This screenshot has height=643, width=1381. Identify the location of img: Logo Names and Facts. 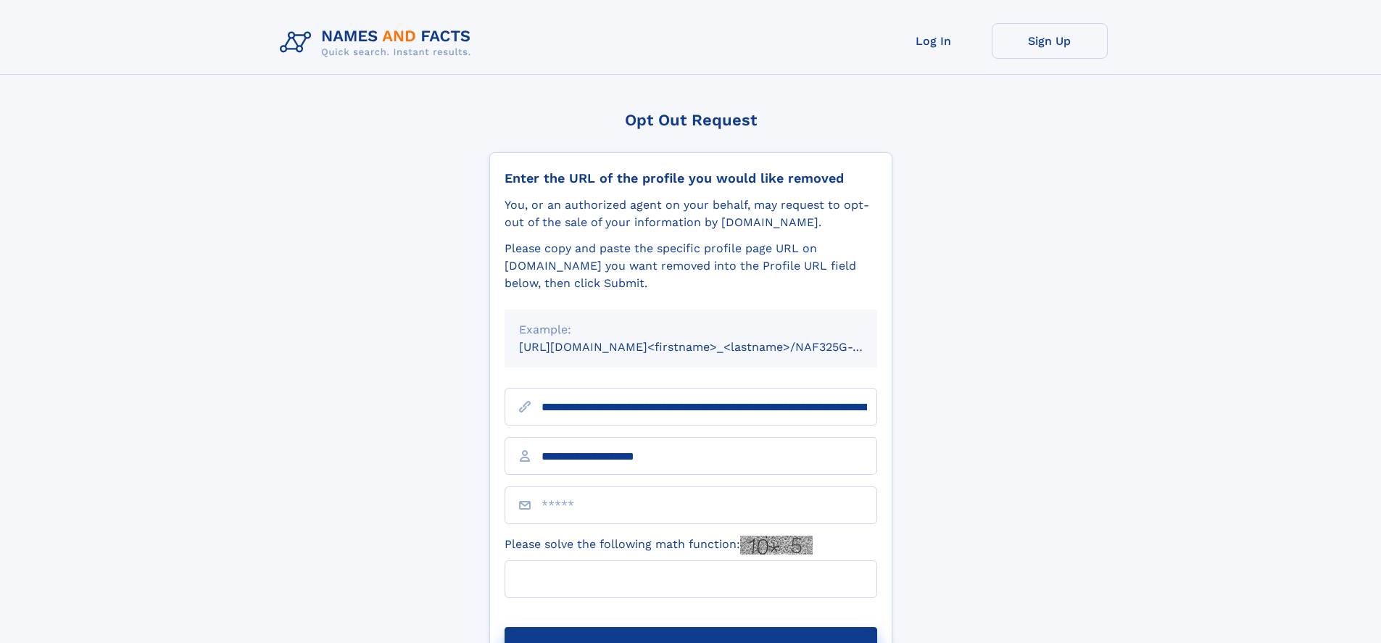
(378, 43).